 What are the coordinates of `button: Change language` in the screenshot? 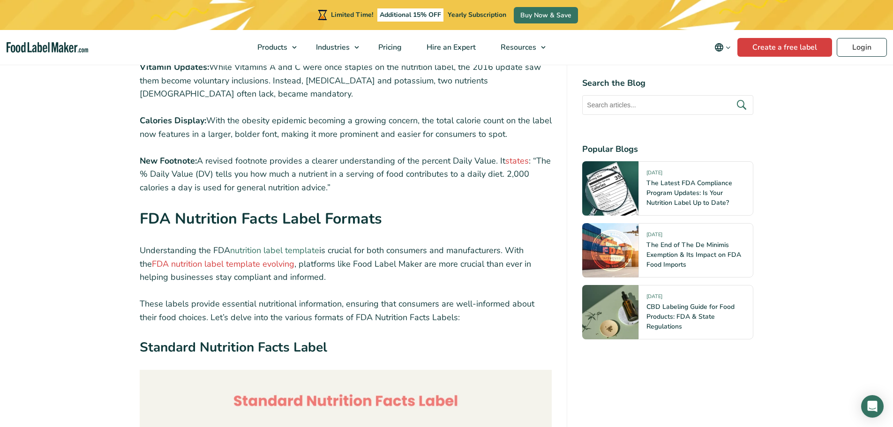 It's located at (723, 47).